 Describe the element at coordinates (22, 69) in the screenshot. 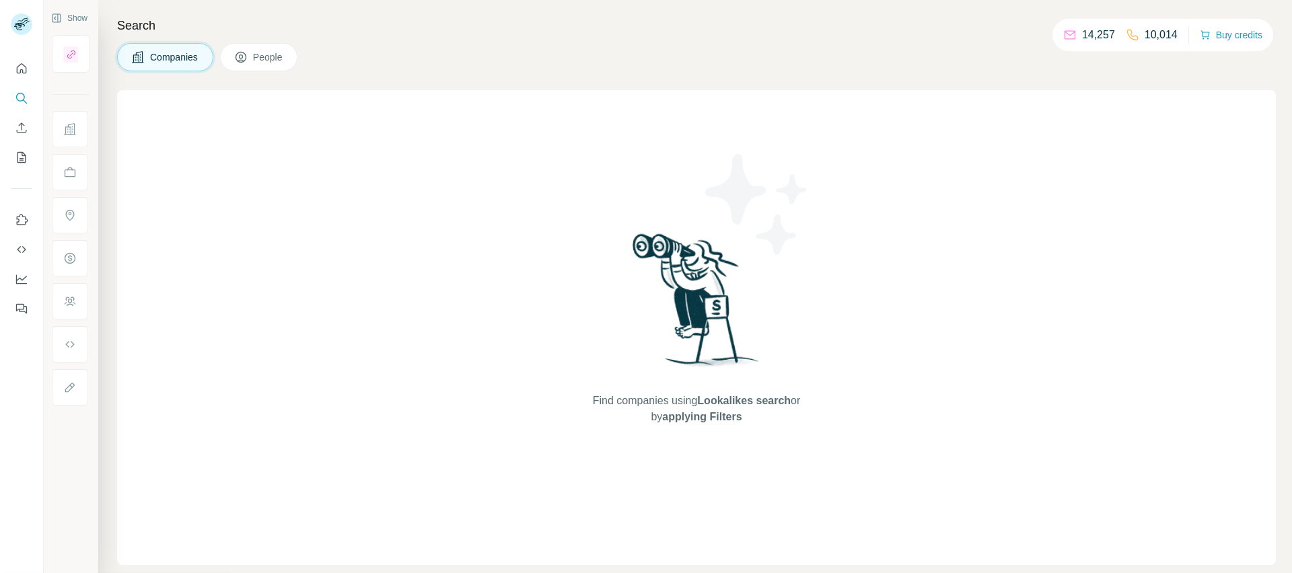

I see `button: Quick start` at that location.